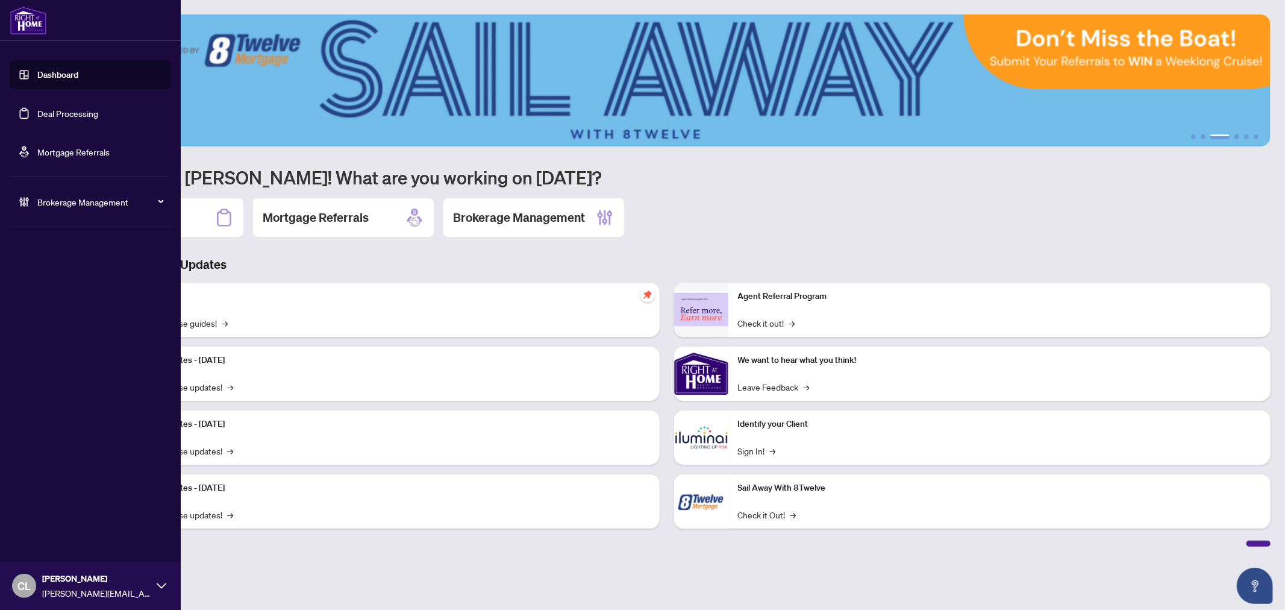 This screenshot has height=610, width=1285. Describe the element at coordinates (100, 202) in the screenshot. I see `span: Brokerage Management` at that location.